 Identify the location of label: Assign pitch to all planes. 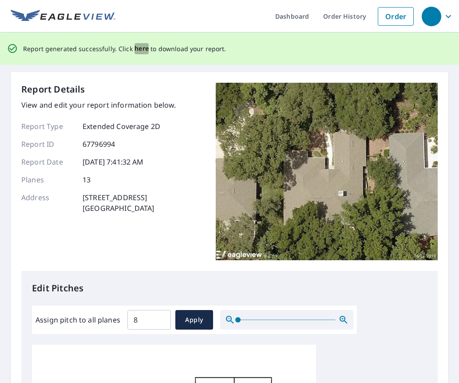
(78, 319).